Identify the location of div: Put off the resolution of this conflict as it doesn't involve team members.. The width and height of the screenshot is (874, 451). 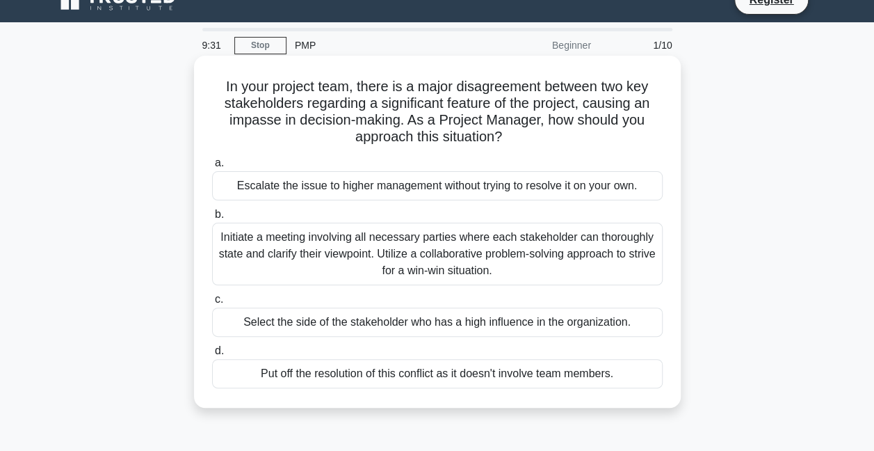
(437, 373).